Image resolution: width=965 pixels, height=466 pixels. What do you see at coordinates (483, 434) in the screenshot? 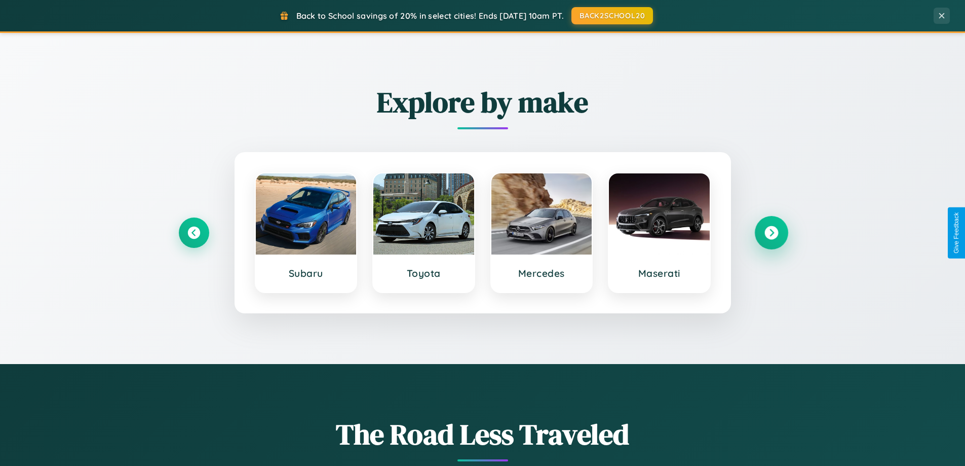
I see `h1: The Road Less Traveled` at bounding box center [483, 434].